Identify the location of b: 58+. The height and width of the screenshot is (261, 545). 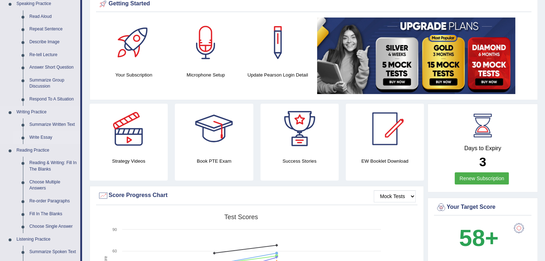
(478, 238).